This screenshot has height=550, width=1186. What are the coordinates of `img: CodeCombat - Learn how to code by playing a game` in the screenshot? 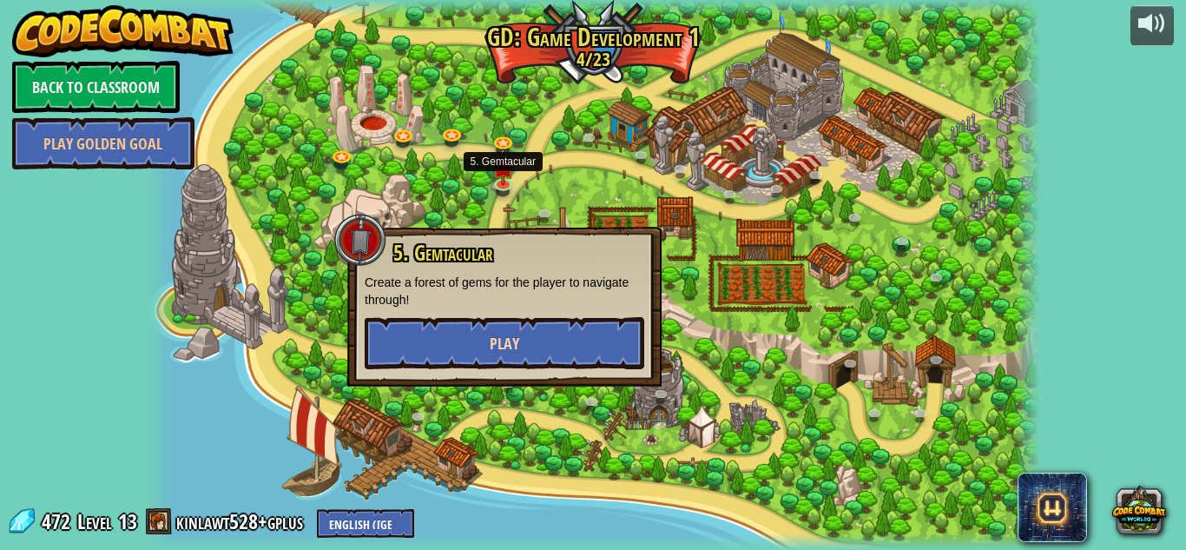 It's located at (123, 31).